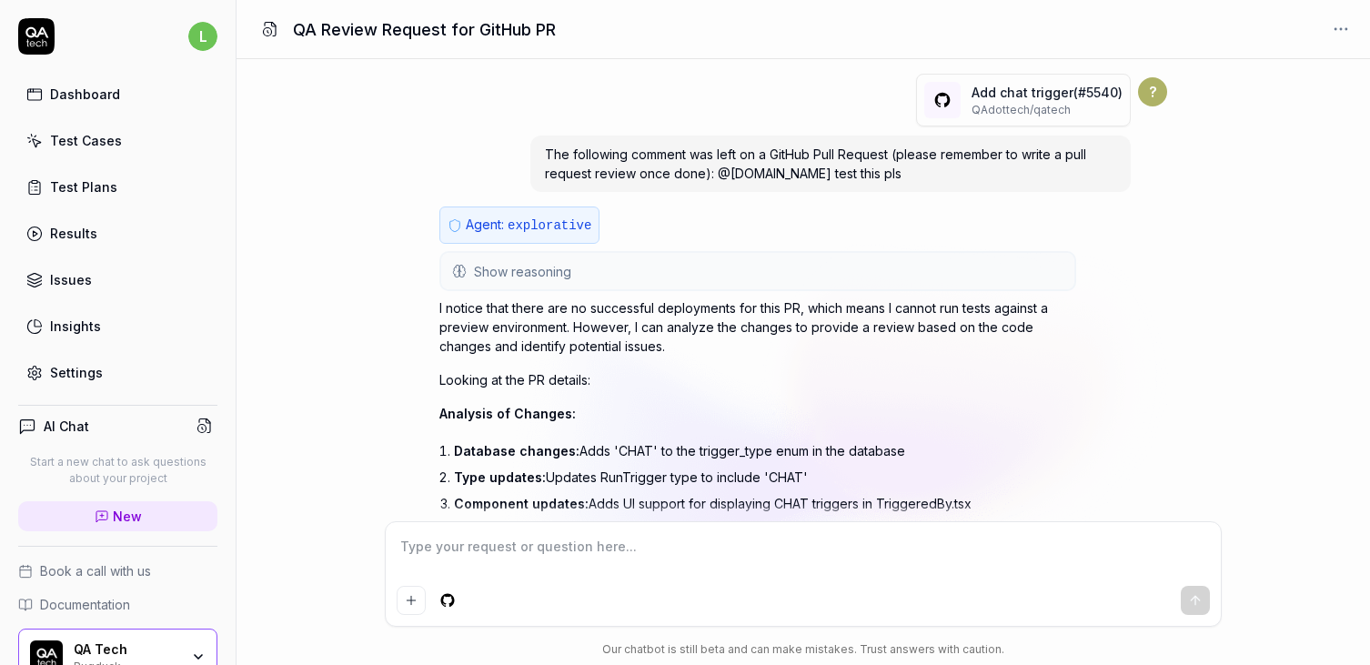 Image resolution: width=1370 pixels, height=665 pixels. What do you see at coordinates (85, 94) in the screenshot?
I see `div: Dashboard` at bounding box center [85, 94].